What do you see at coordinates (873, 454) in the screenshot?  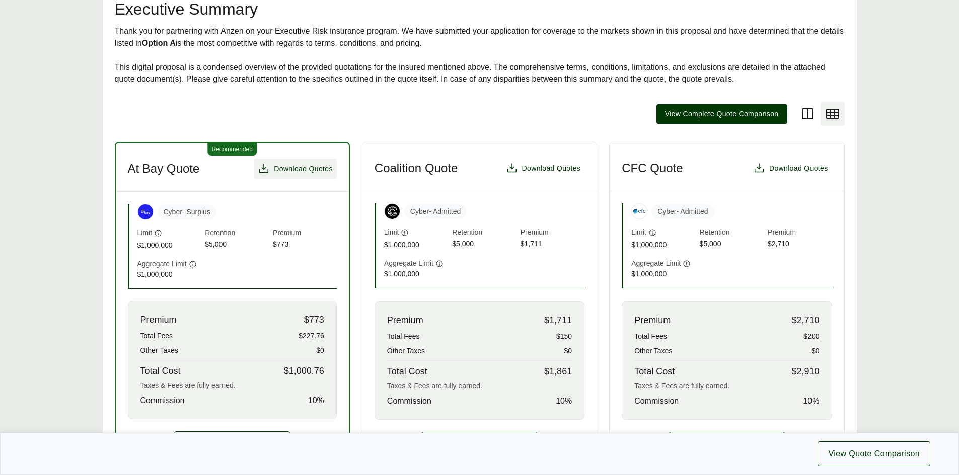 I see `button: View Quote Comparison` at bounding box center [873, 454].